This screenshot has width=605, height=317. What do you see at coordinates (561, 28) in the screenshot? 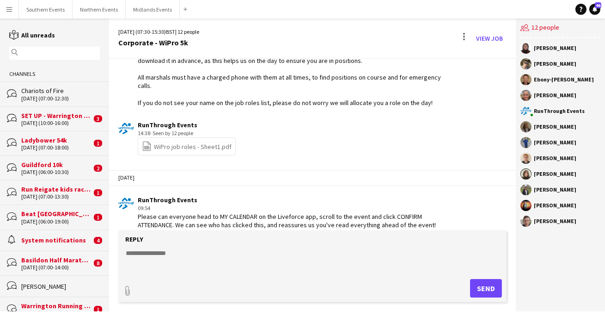
I see `div: 12 people` at bounding box center [561, 28].